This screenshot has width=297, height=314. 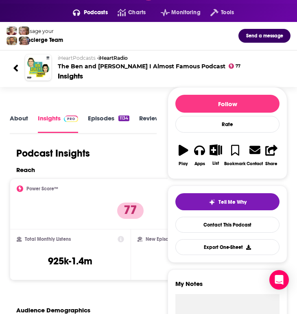 I want to click on h2: Total Monthly Listens, so click(x=48, y=239).